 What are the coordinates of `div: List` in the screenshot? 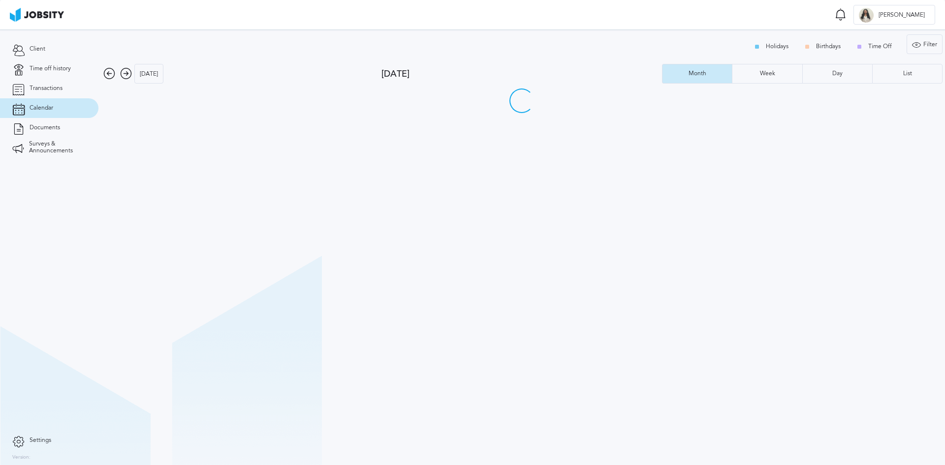 It's located at (907, 74).